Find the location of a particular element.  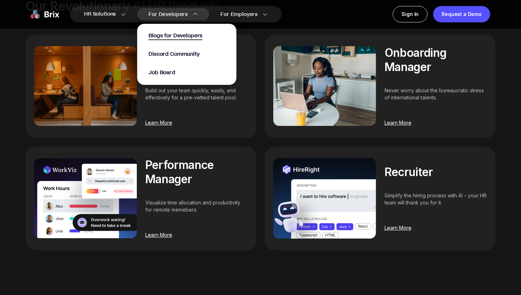

span: Job Board is located at coordinates (162, 72).